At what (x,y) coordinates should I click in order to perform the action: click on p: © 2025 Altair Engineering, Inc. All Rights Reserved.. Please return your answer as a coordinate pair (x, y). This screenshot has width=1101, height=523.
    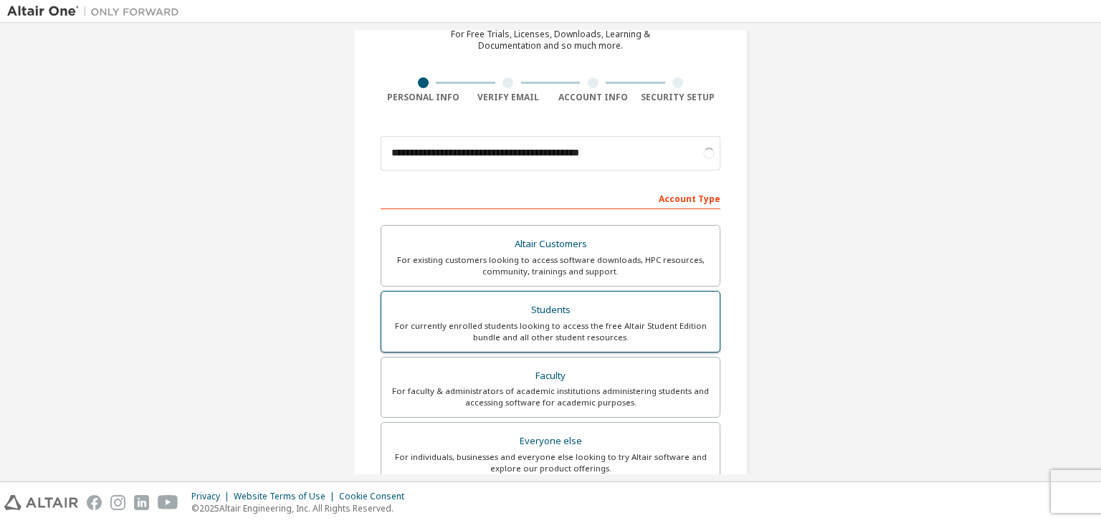
    Looking at the image, I should click on (302, 508).